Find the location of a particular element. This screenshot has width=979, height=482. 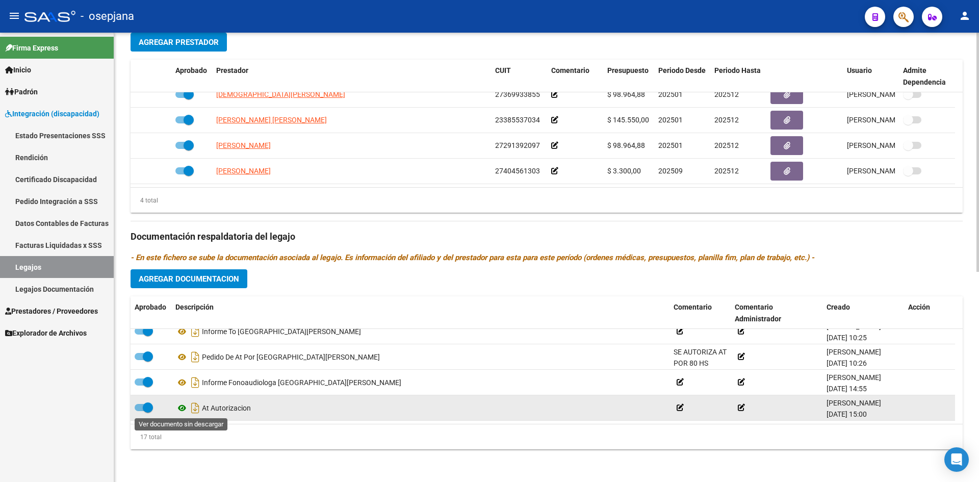

div: At Autorizacion is located at coordinates (420, 408).